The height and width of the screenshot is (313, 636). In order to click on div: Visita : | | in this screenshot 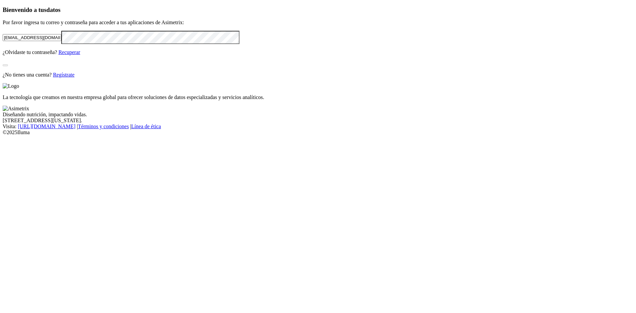, I will do `click(318, 127)`.